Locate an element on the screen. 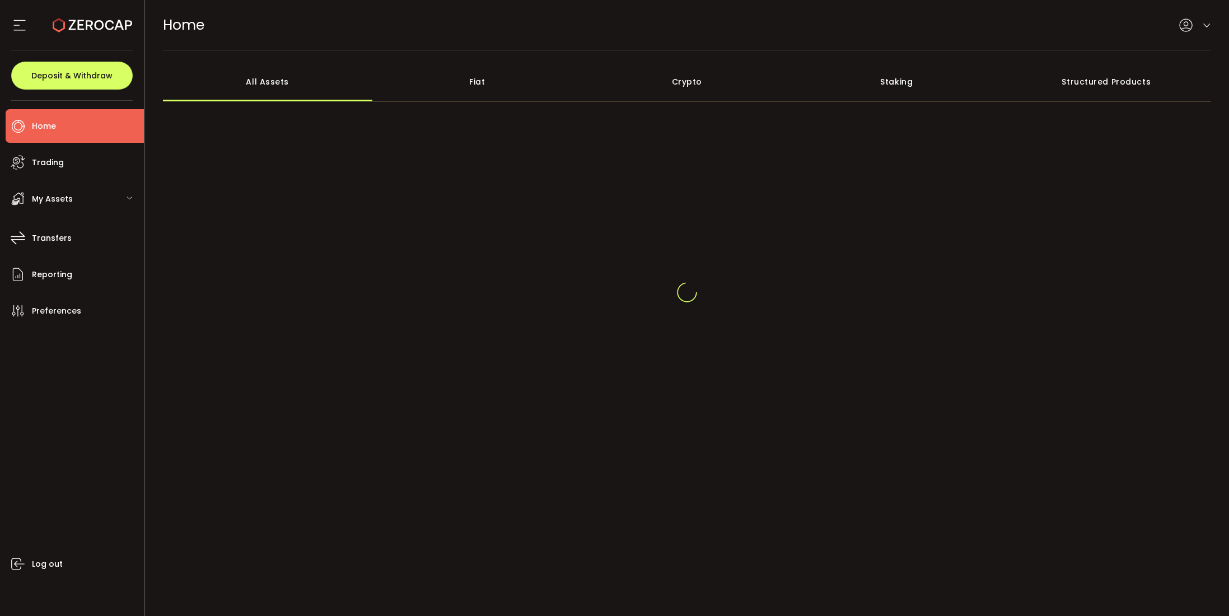 Image resolution: width=1229 pixels, height=616 pixels. span: Trading is located at coordinates (48, 162).